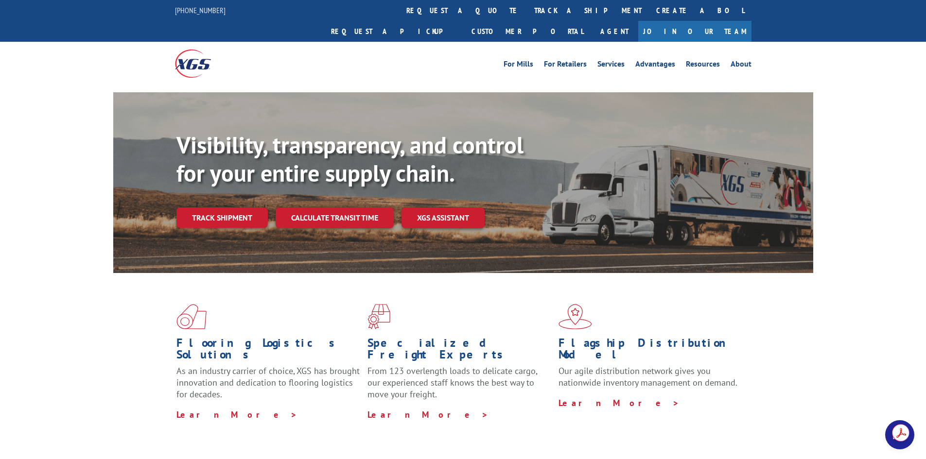 Image resolution: width=926 pixels, height=459 pixels. What do you see at coordinates (611, 66) in the screenshot?
I see `a: Services` at bounding box center [611, 66].